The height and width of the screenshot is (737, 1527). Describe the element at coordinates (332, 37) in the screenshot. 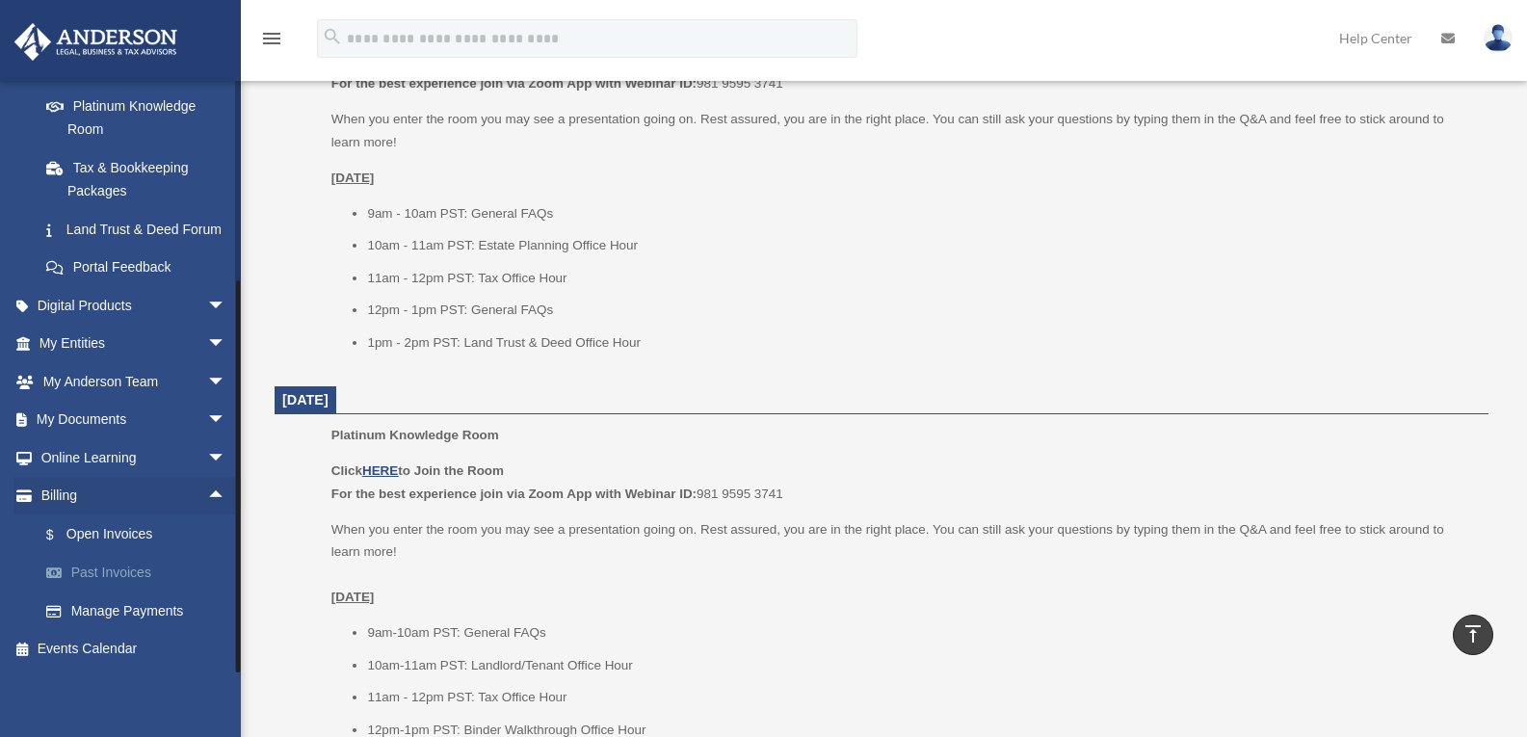

I see `i: search` at that location.